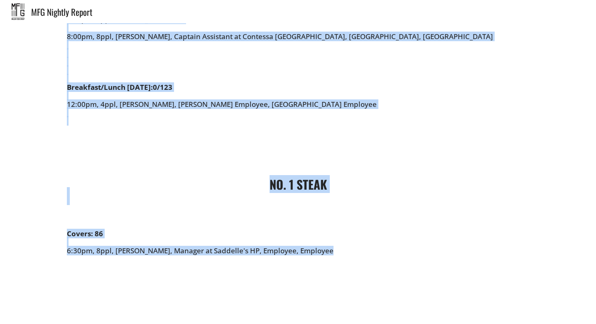 Image resolution: width=596 pixels, height=324 pixels. What do you see at coordinates (18, 12) in the screenshot?
I see `img: mfg_nightly.jpeg` at bounding box center [18, 12].